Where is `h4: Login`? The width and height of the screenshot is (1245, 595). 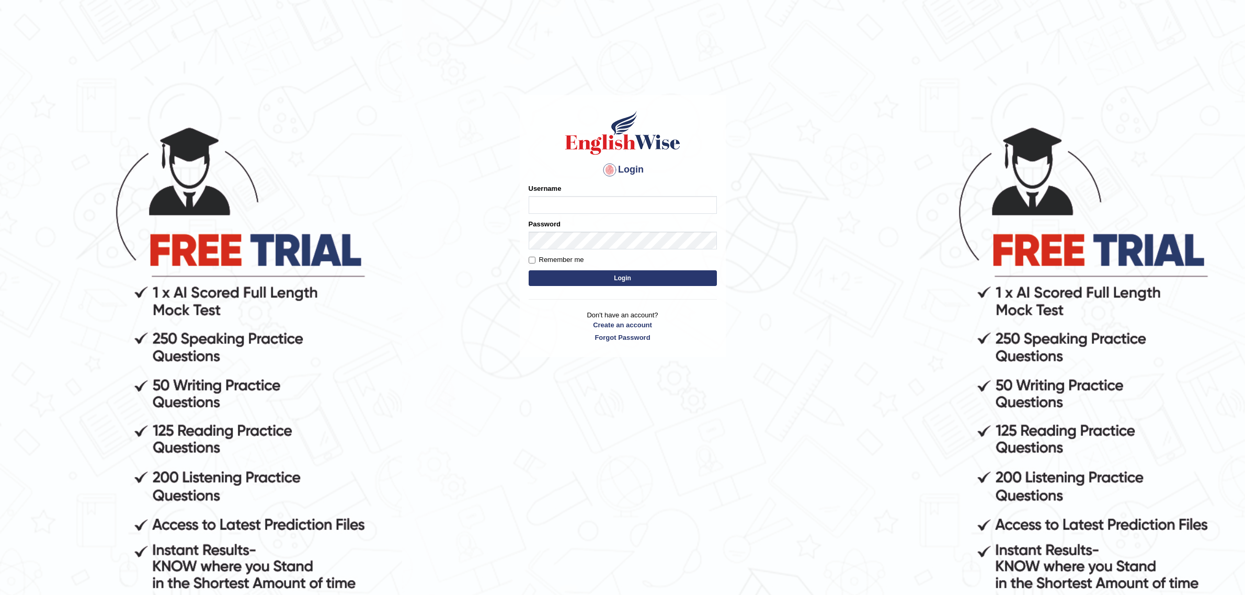 h4: Login is located at coordinates (623, 170).